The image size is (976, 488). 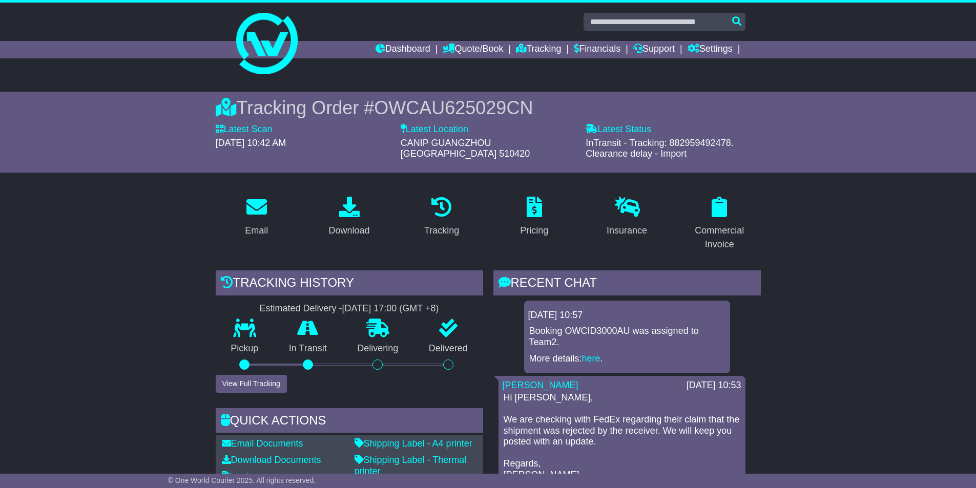 I want to click on a: Support, so click(x=653, y=50).